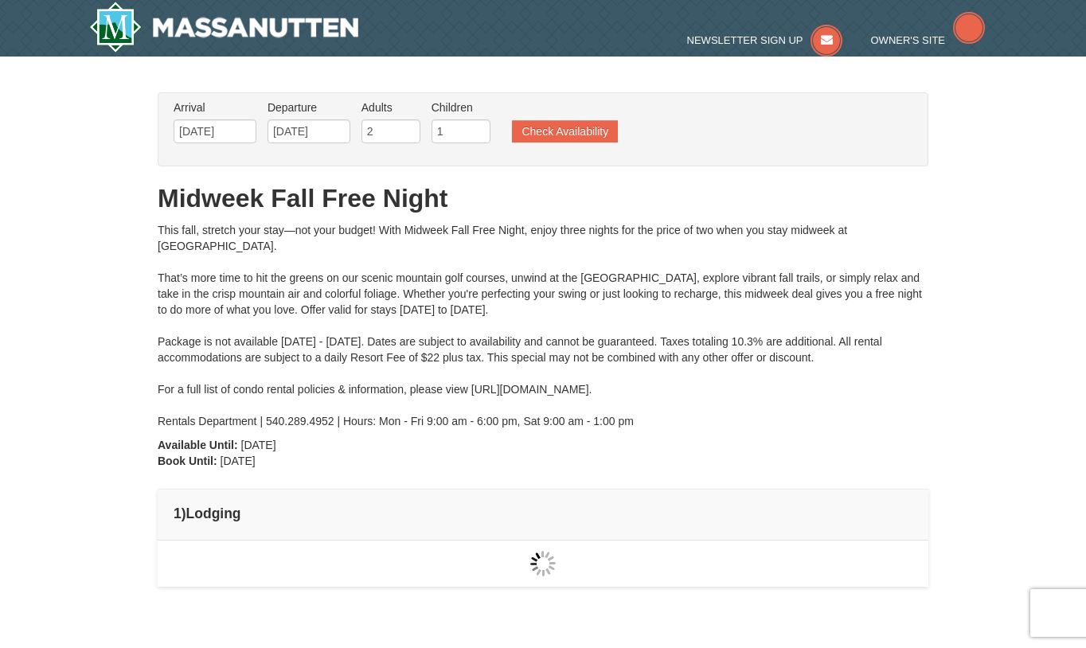 The image size is (1086, 648). I want to click on img: Massanutten Resort Logo, so click(224, 27).